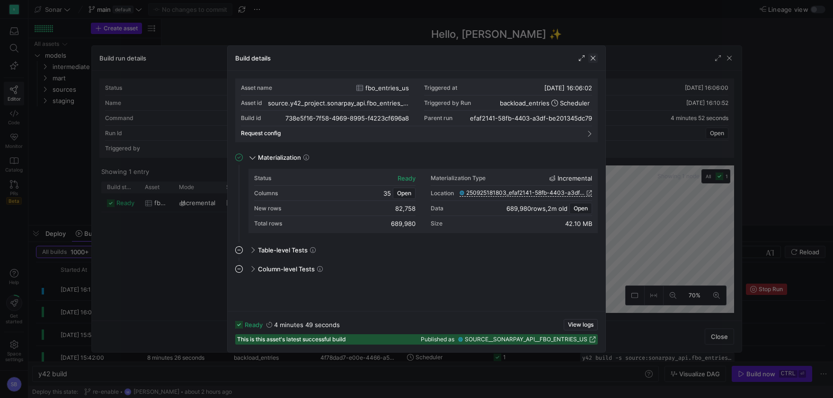 The height and width of the screenshot is (398, 833). Describe the element at coordinates (291, 340) in the screenshot. I see `span: This is this asset's latest successful build` at that location.